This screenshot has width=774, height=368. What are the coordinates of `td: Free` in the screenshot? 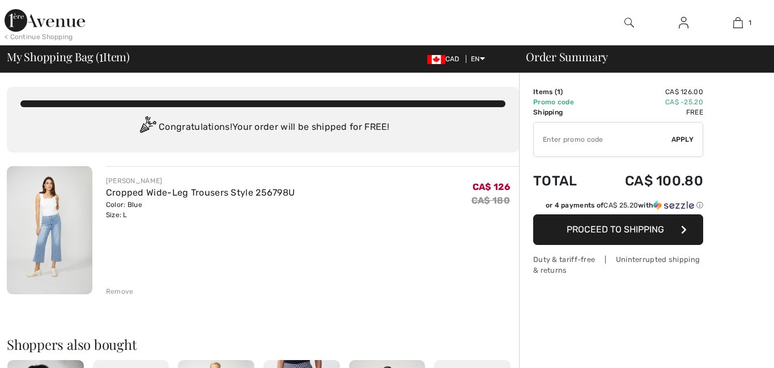 It's located at (649, 112).